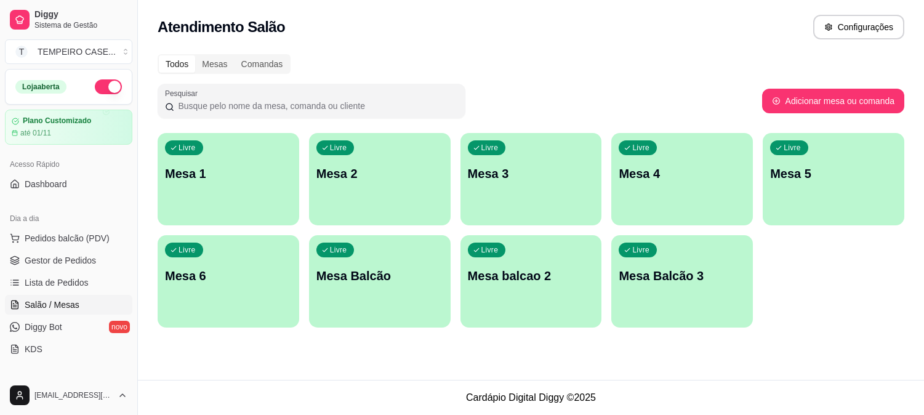 The image size is (924, 415). I want to click on p: Mesa 4, so click(682, 174).